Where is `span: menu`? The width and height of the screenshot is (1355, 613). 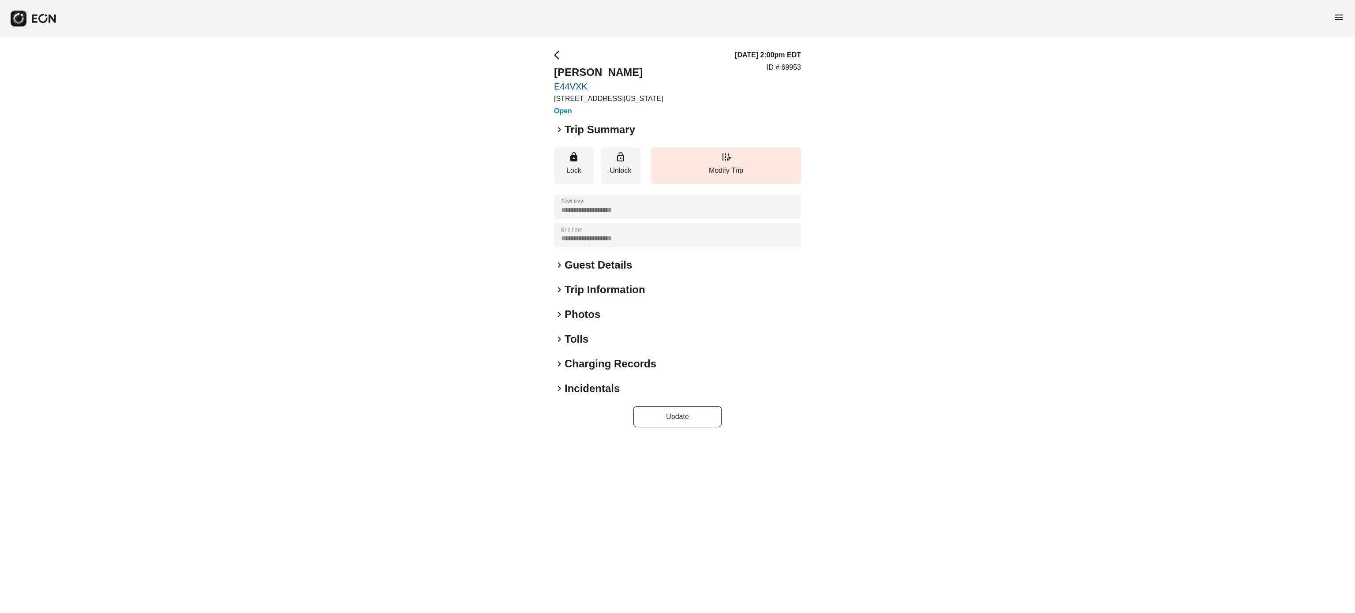 span: menu is located at coordinates (1339, 17).